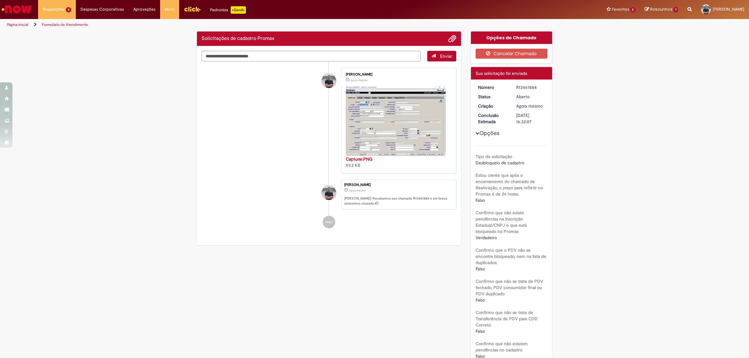 This screenshot has height=358, width=749. I want to click on textarea: Digite sua mensagem aqui..., so click(311, 56).